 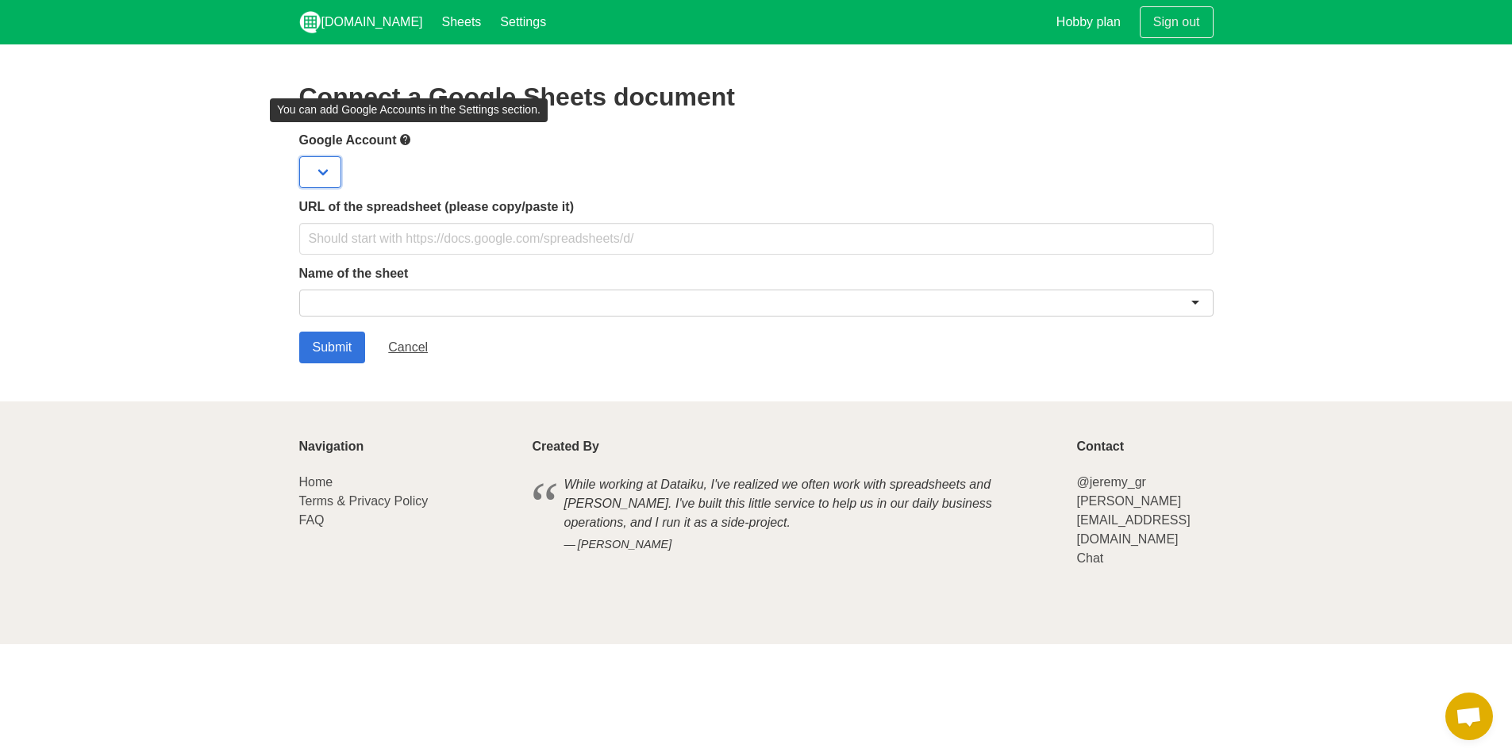 I want to click on a: Terms & Privacy Policy, so click(x=363, y=501).